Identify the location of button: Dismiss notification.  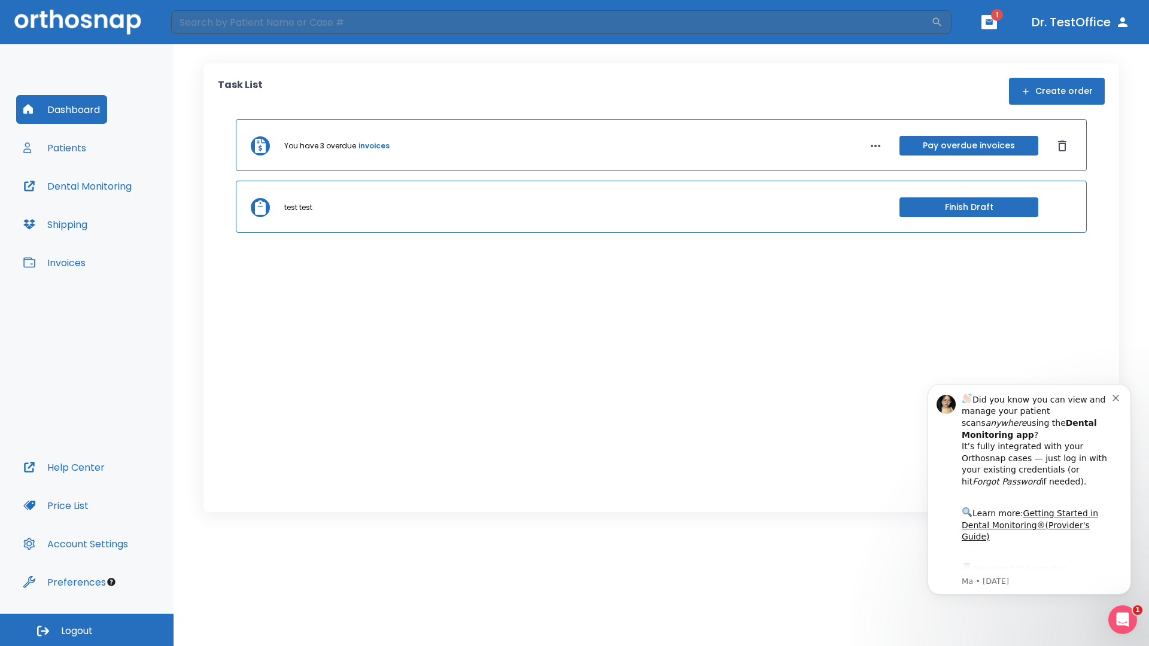
(208, 28).